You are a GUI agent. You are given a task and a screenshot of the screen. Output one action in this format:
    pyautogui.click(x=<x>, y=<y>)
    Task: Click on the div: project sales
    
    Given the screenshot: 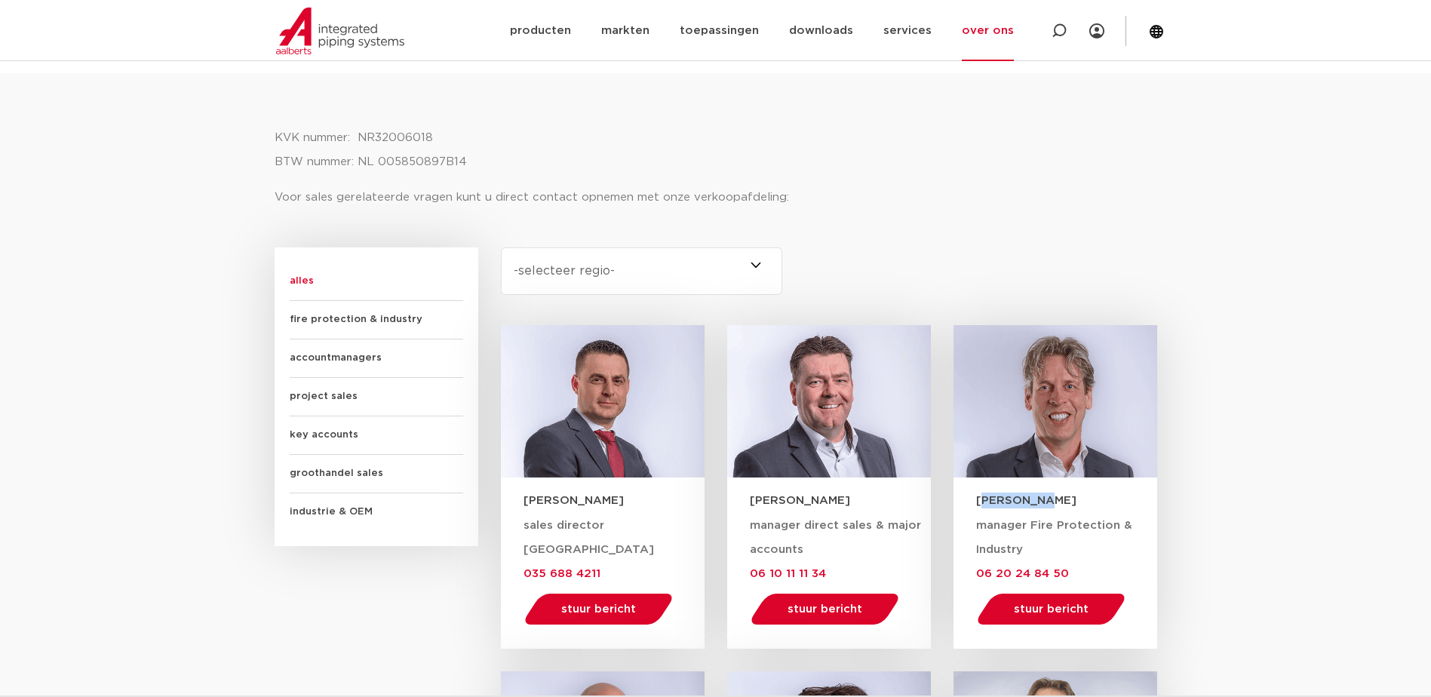 What is the action you would take?
    pyautogui.click(x=376, y=397)
    